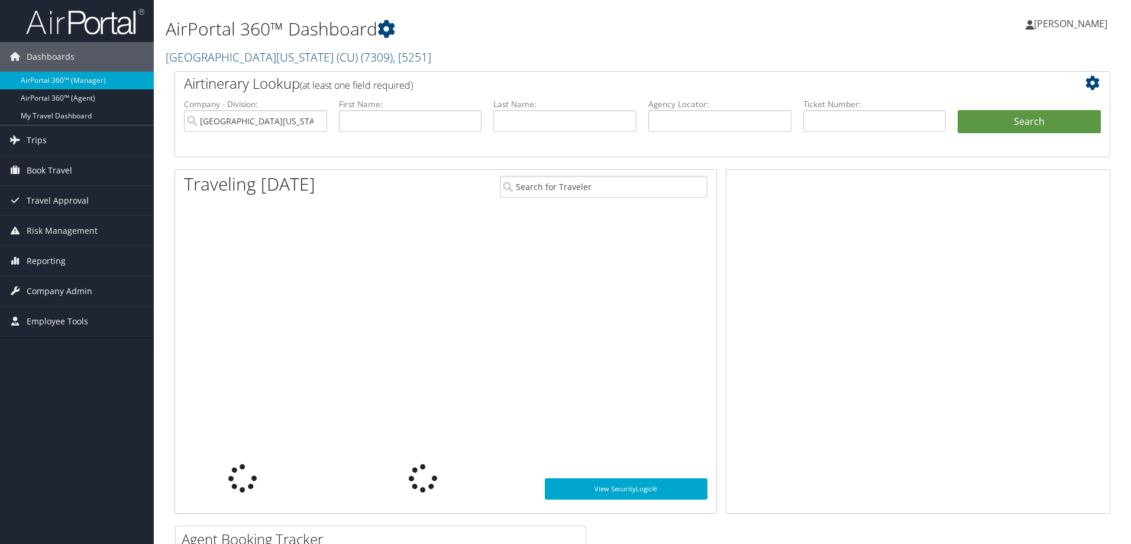 Image resolution: width=1131 pixels, height=544 pixels. What do you see at coordinates (377, 57) in the screenshot?
I see `span: ( 7309 )` at bounding box center [377, 57].